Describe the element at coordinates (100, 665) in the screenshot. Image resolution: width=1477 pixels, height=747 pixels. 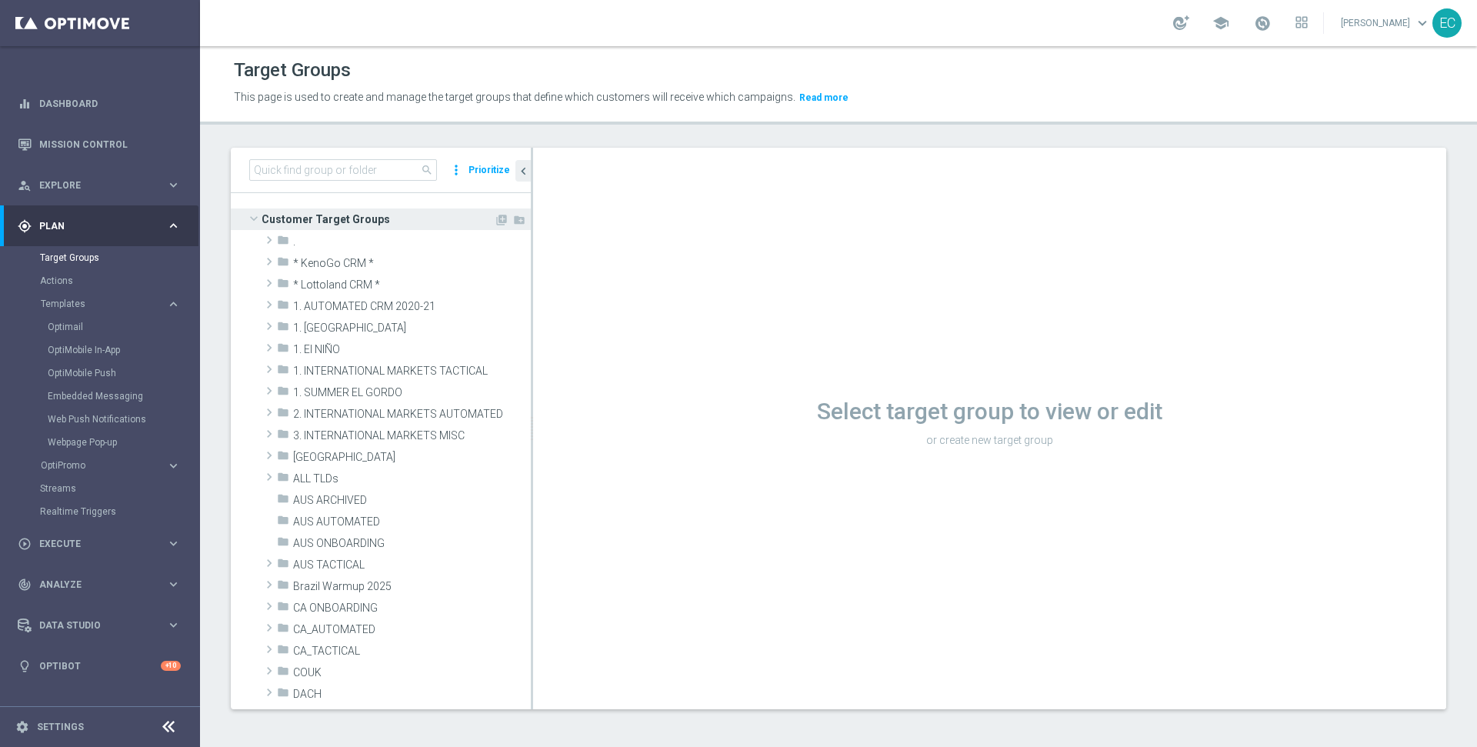
I see `a: Optibot` at that location.